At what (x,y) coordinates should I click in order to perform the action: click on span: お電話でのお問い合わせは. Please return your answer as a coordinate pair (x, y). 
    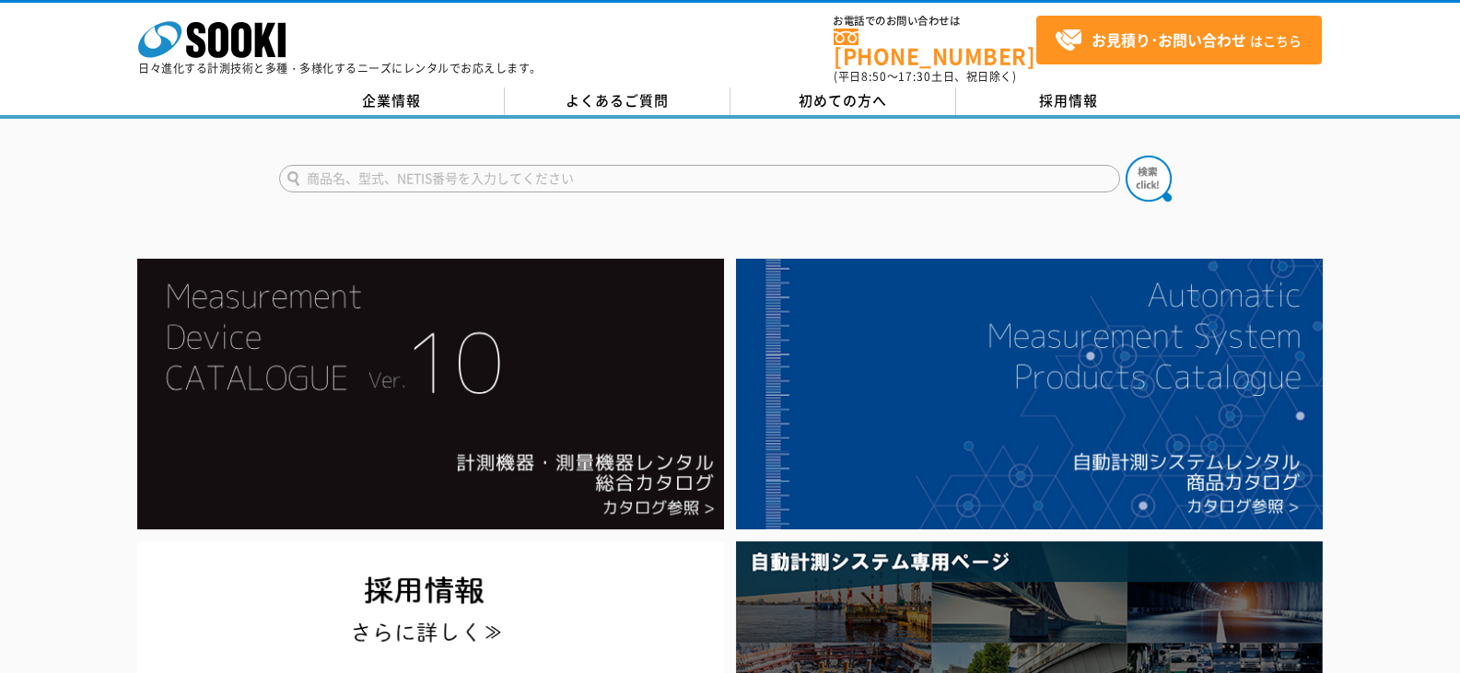
    Looking at the image, I should click on (935, 21).